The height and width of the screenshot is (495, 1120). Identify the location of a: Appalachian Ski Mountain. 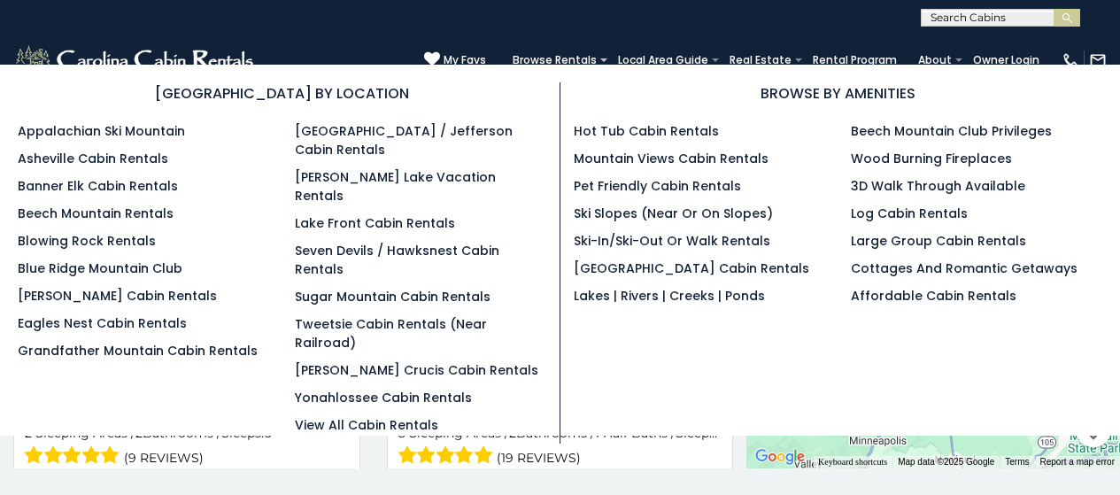
(101, 131).